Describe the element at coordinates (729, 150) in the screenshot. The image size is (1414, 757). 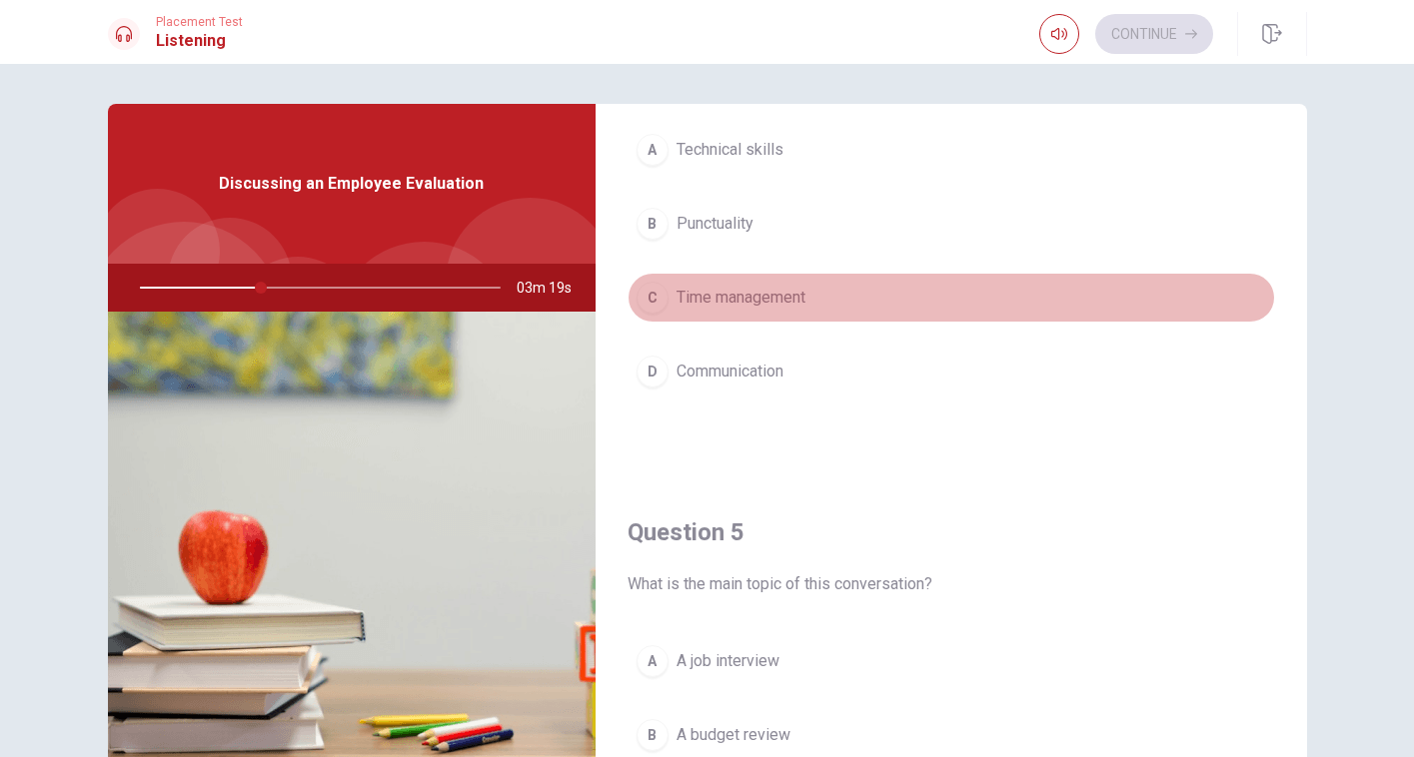
I see `span: Technical skills` at that location.